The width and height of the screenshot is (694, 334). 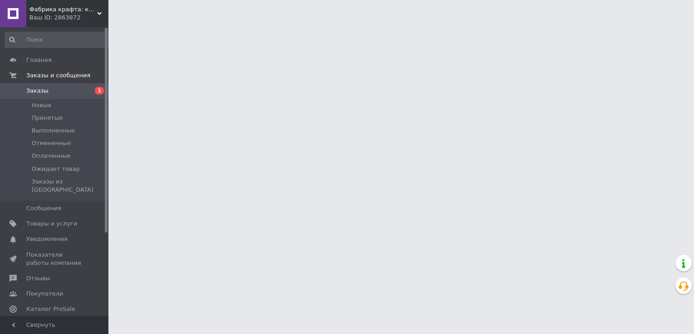 I want to click on span: Сообщения, so click(x=44, y=208).